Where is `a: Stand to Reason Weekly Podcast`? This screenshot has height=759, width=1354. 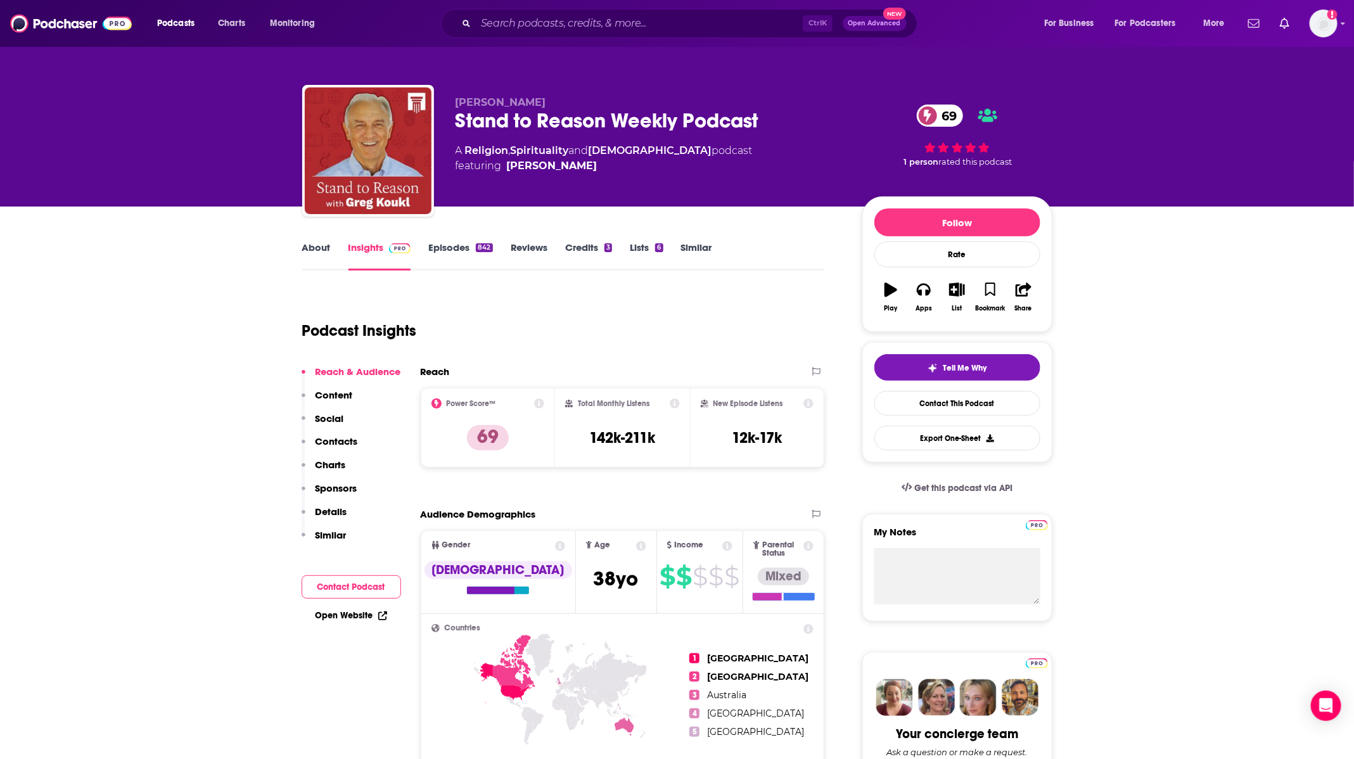 a: Stand to Reason Weekly Podcast is located at coordinates (368, 151).